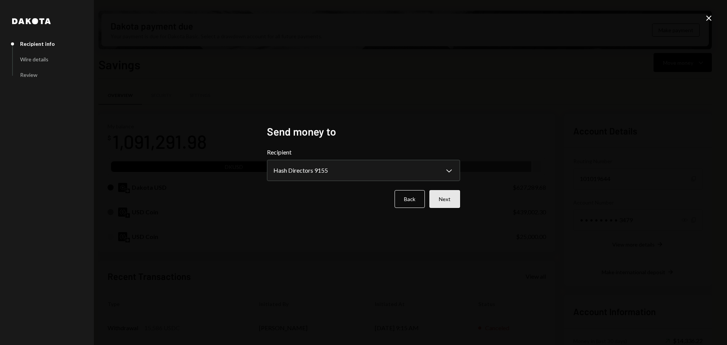  What do you see at coordinates (34, 59) in the screenshot?
I see `div: Wire details` at bounding box center [34, 59].